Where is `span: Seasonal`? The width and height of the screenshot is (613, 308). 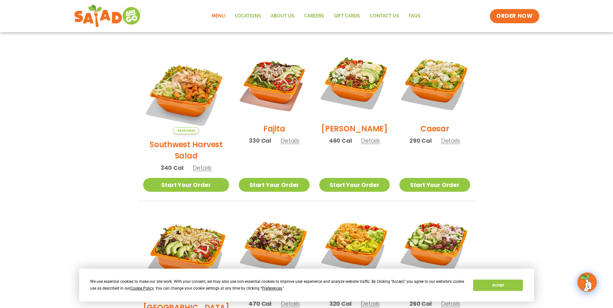 span: Seasonal is located at coordinates (186, 130).